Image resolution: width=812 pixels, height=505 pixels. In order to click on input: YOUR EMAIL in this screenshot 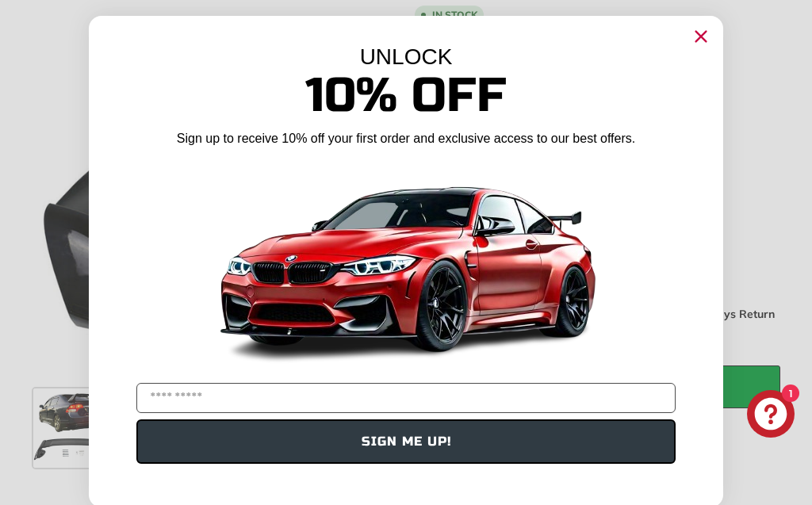, I will do `click(406, 398)`.